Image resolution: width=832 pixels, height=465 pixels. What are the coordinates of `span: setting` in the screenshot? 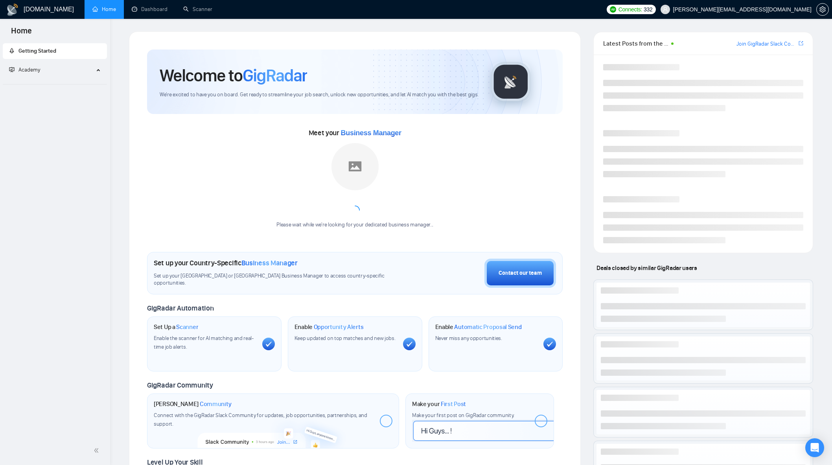 It's located at (822, 9).